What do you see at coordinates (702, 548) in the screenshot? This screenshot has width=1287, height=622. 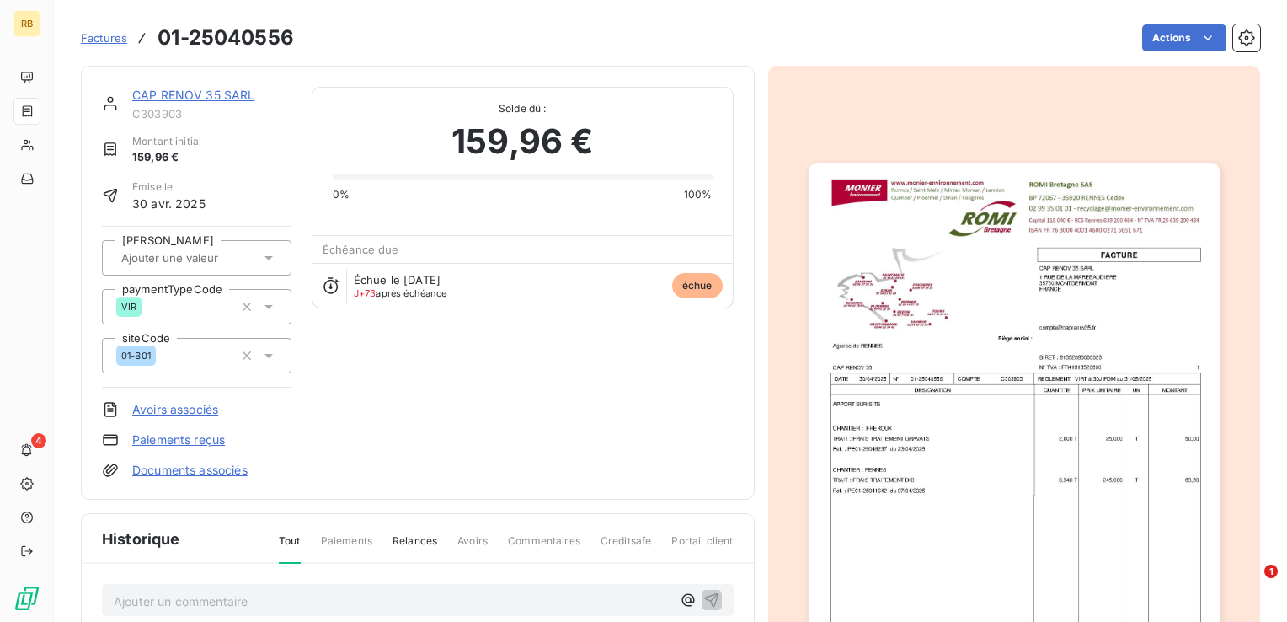 I see `span: Portail client` at bounding box center [702, 548].